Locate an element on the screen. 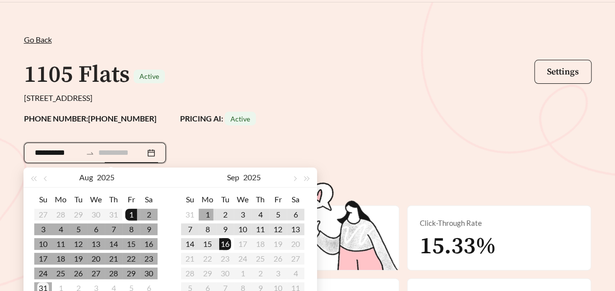  td: 2025-08-14 is located at coordinates (114, 244).